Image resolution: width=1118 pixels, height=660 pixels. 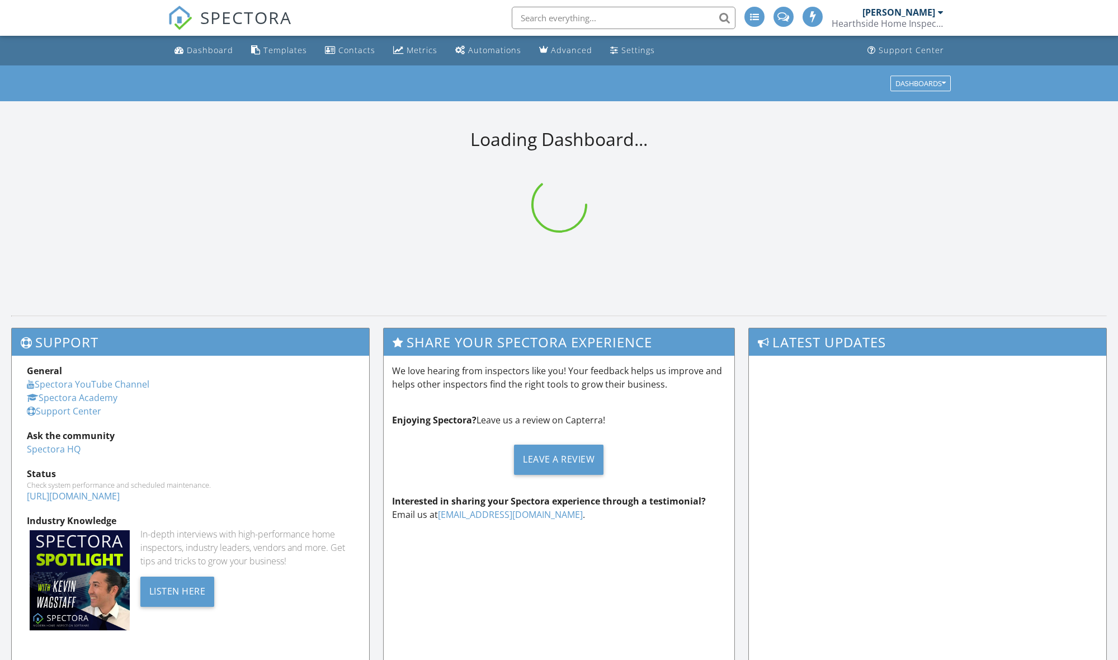 What do you see at coordinates (88, 384) in the screenshot?
I see `a: Spectora YouTube Channel` at bounding box center [88, 384].